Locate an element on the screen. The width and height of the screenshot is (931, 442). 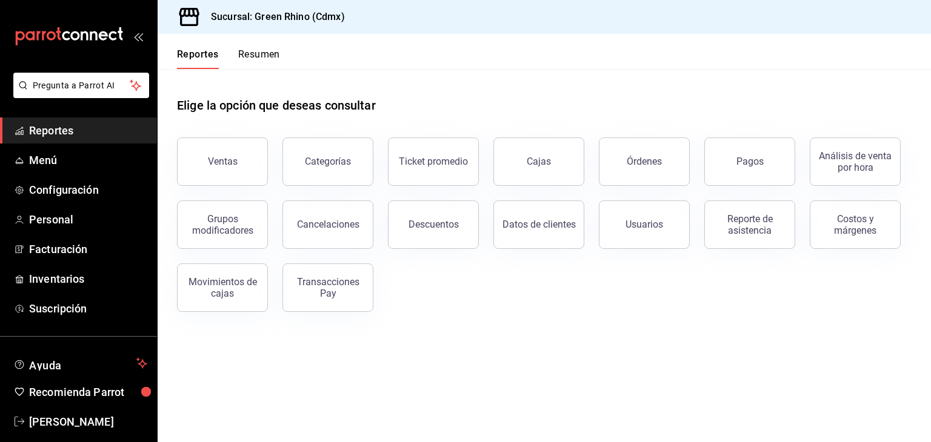
button: Categorías is located at coordinates (328, 162).